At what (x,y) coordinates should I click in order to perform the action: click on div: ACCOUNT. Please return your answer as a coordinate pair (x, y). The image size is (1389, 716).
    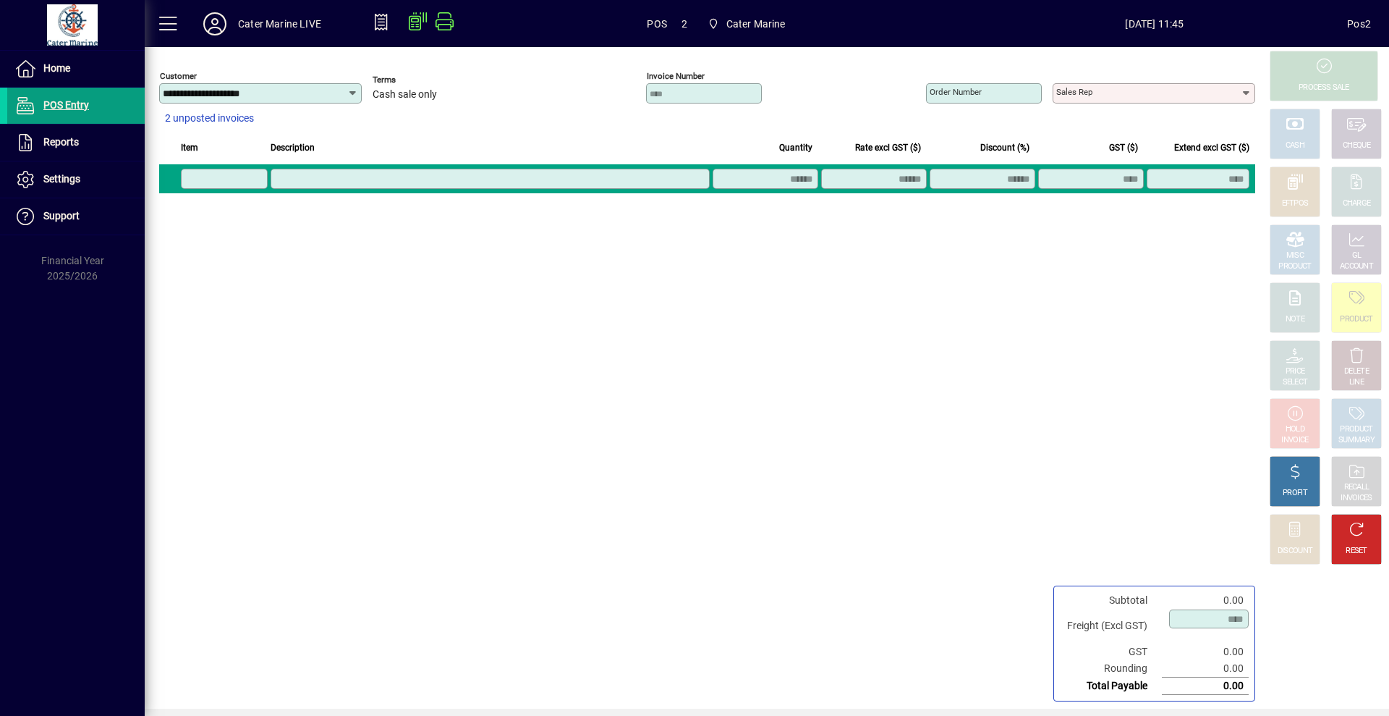
    Looking at the image, I should click on (1357, 266).